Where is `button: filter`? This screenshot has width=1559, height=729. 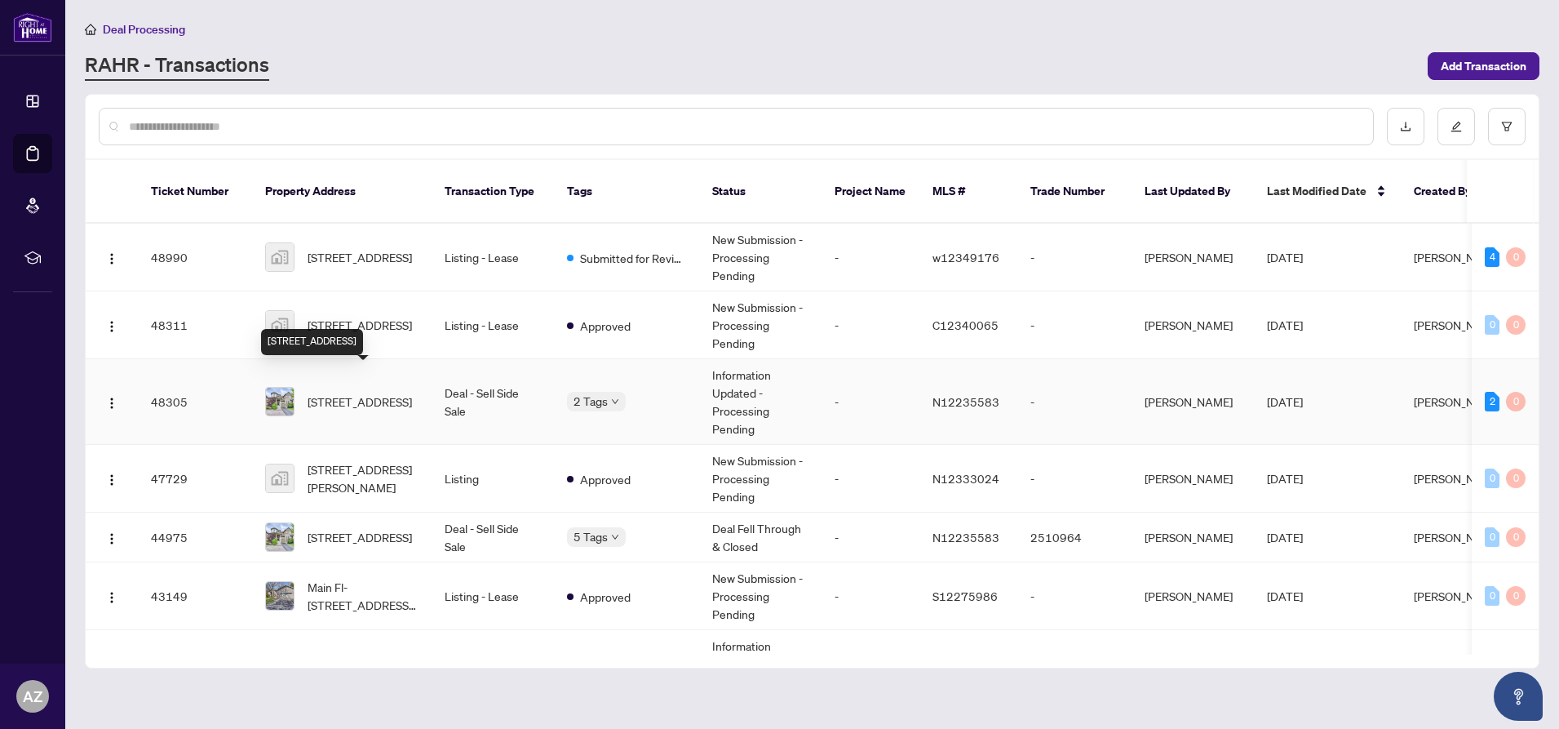
button: filter is located at coordinates (1507, 126).